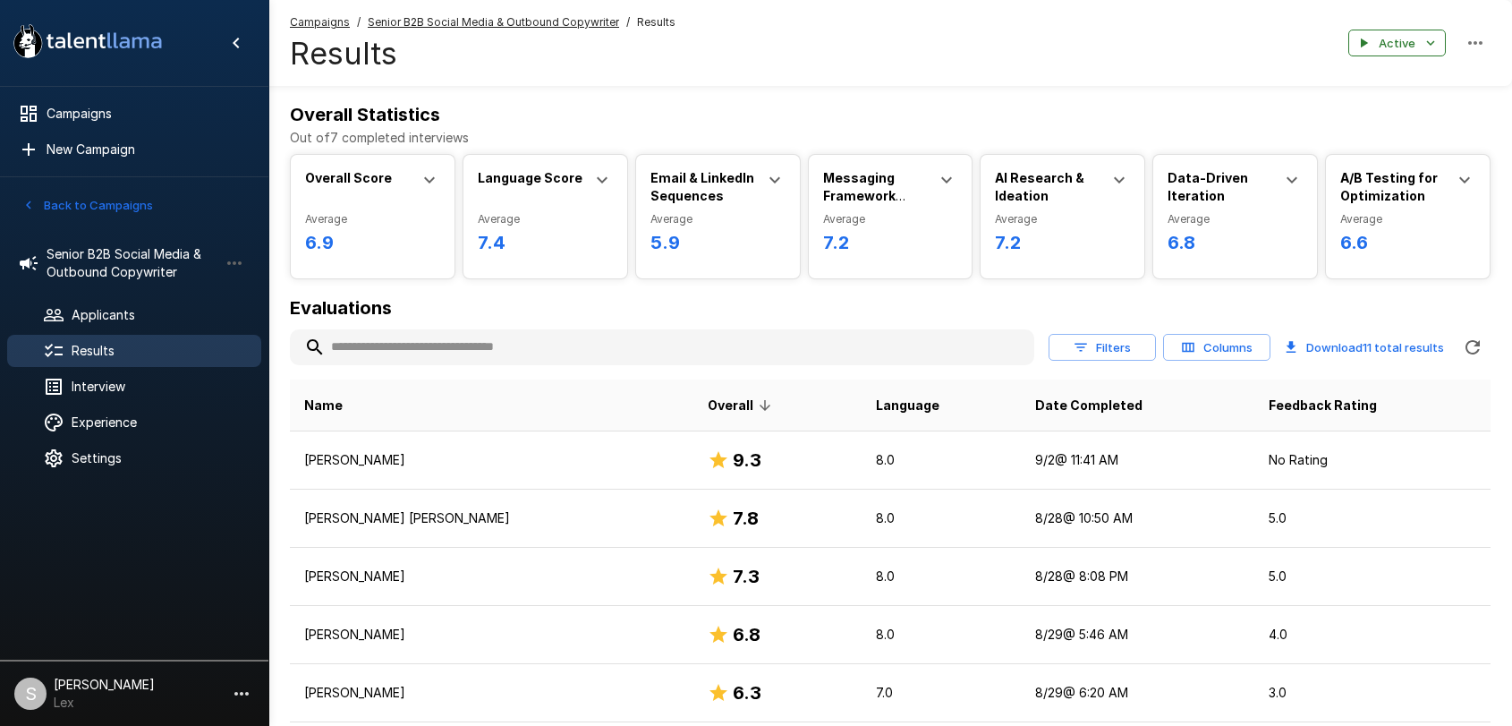 Image resolution: width=1512 pixels, height=726 pixels. Describe the element at coordinates (323, 405) in the screenshot. I see `span: Name` at that location.